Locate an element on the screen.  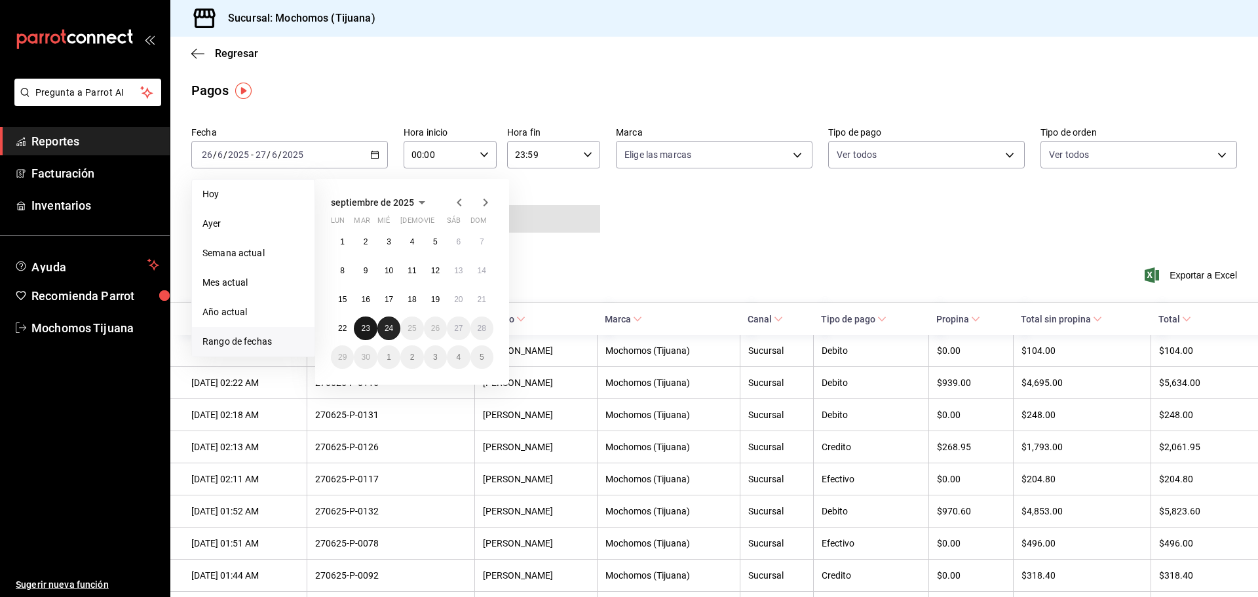
span: Inventarios is located at coordinates (95, 205).